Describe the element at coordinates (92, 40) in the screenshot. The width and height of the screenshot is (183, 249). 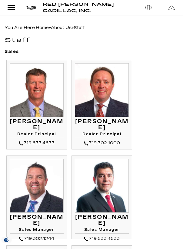
I see `h1: Staff` at that location.